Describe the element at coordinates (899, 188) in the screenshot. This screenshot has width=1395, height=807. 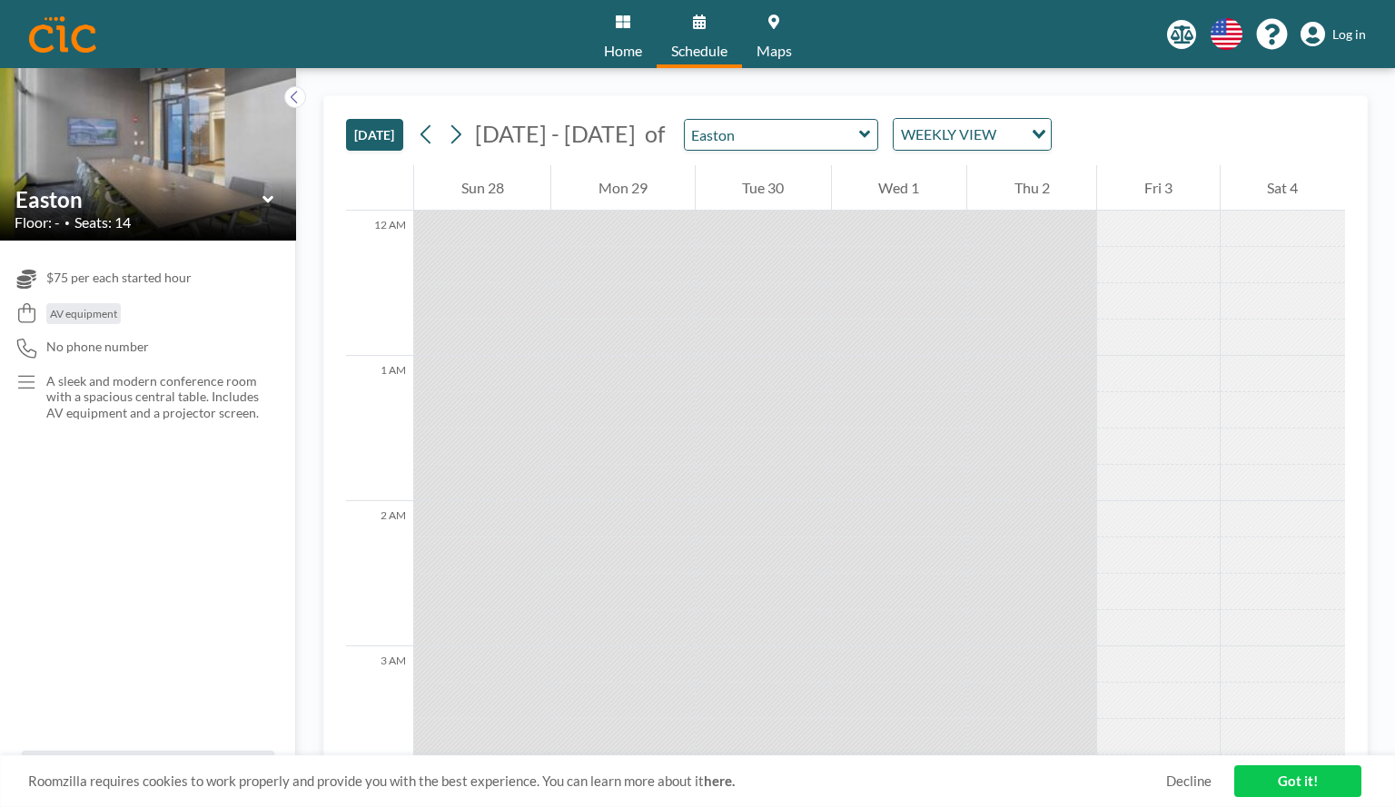
I see `div: Wed 1` at that location.